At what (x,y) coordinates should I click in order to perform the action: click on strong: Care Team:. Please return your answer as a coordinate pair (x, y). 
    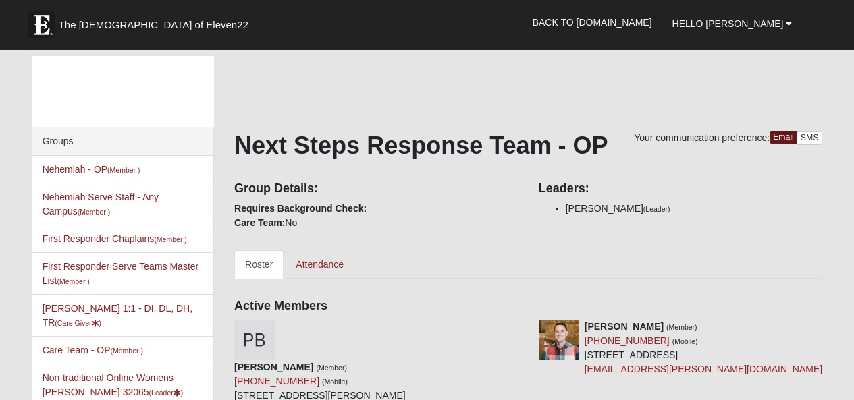
    Looking at the image, I should click on (259, 223).